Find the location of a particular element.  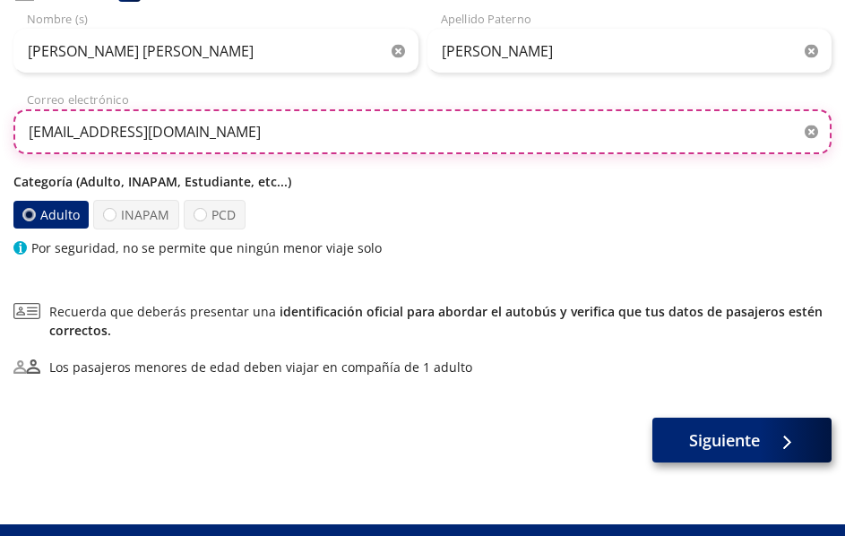

span: Siguiente is located at coordinates (724, 440).